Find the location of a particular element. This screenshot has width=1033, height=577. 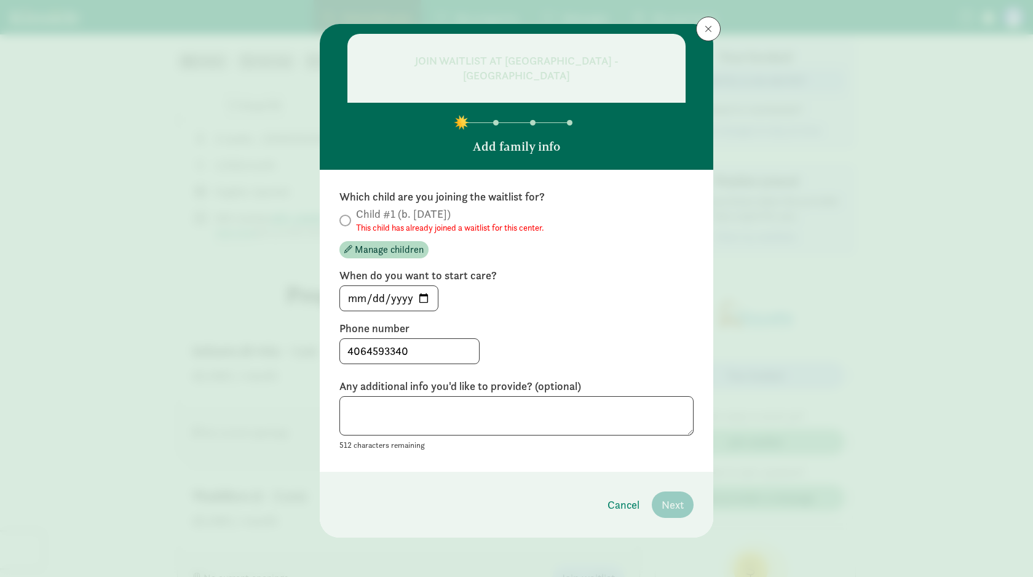

label: Phone number is located at coordinates (516, 328).